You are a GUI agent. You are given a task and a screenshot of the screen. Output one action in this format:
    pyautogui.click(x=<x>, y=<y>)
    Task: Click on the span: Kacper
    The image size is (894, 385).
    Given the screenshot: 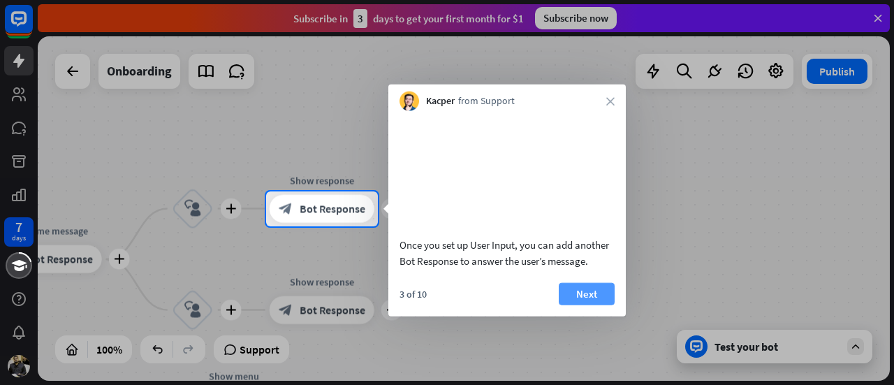 What is the action you would take?
    pyautogui.click(x=440, y=101)
    